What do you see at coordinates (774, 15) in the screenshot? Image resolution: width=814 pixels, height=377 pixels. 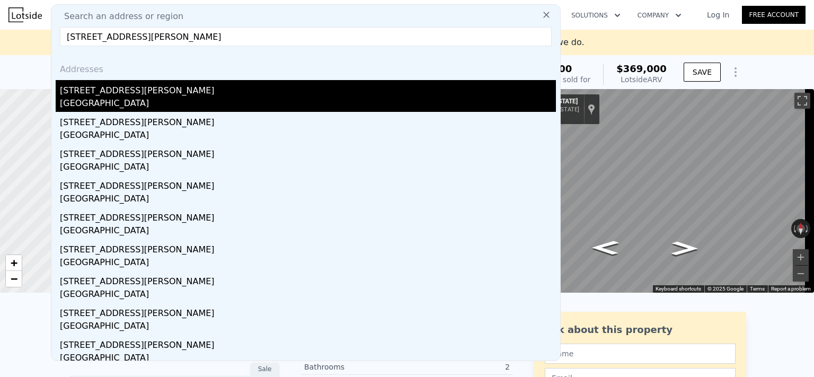 I see `a: Free Account` at bounding box center [774, 15].